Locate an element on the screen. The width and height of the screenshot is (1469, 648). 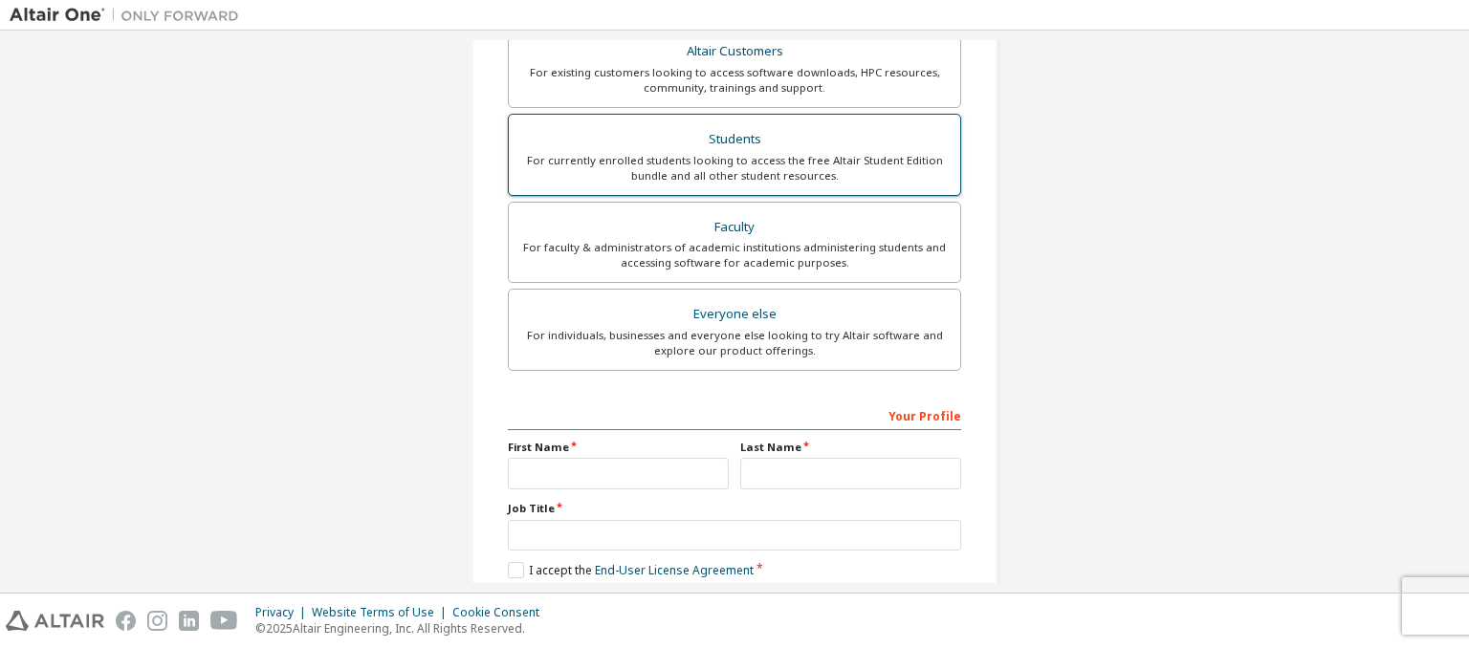
div: Your Profile is located at coordinates (734, 415).